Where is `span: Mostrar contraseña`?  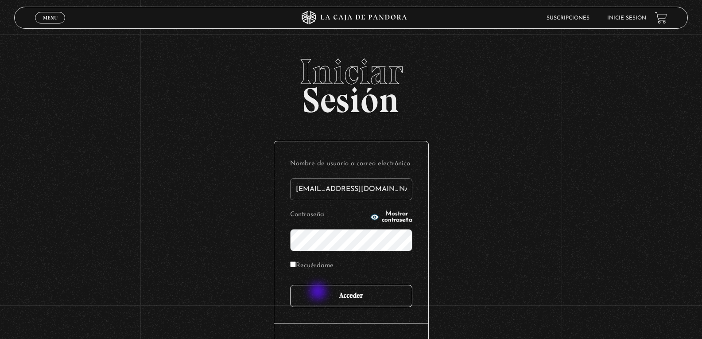
span: Mostrar contraseña is located at coordinates (397, 217).